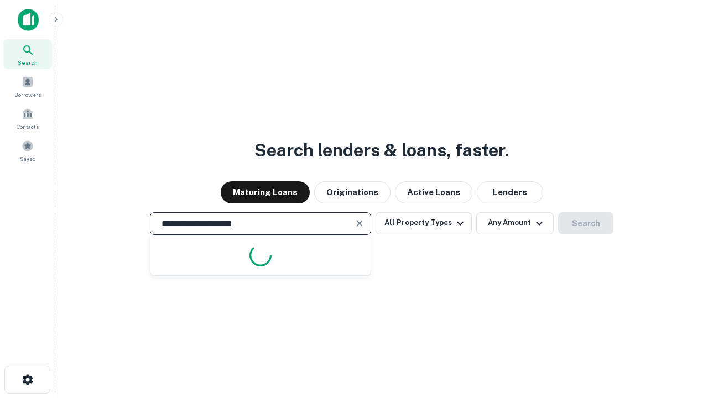 This screenshot has height=398, width=708. Describe the element at coordinates (28, 127) in the screenshot. I see `span: Contacts` at that location.